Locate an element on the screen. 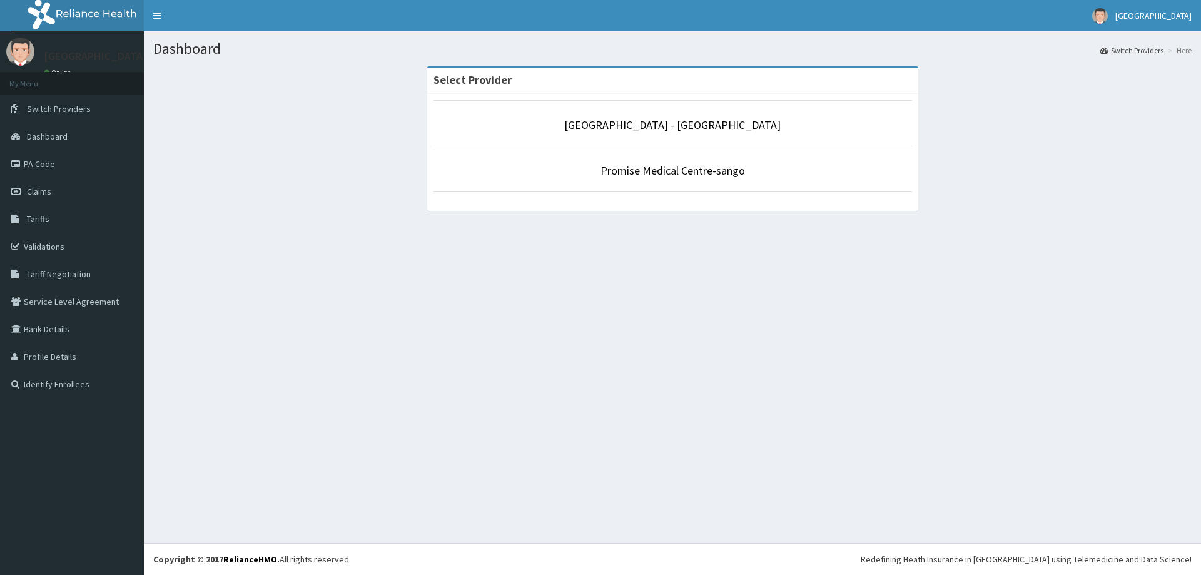 The width and height of the screenshot is (1201, 575). span: Tariffs is located at coordinates (38, 219).